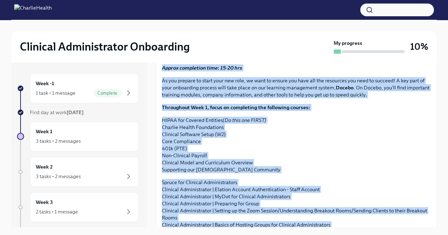  Describe the element at coordinates (78, 137) in the screenshot. I see `a: Week 13 tasks • 2 messages` at that location.